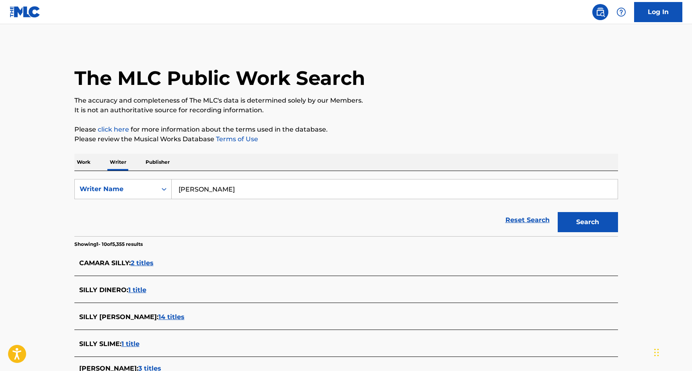  What do you see at coordinates (658, 12) in the screenshot?
I see `a: Log In` at bounding box center [658, 12].